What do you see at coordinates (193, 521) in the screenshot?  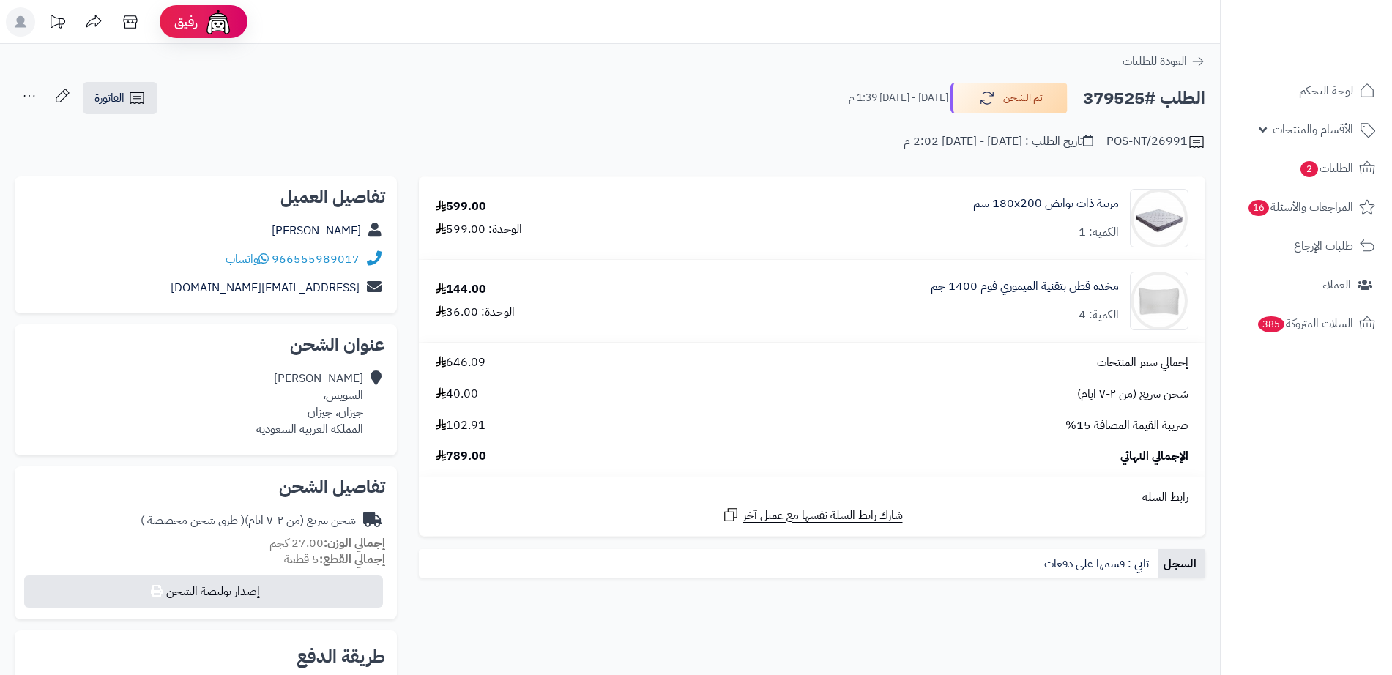 I see `span: ( طرق شحن مخصصة )` at bounding box center [193, 521].